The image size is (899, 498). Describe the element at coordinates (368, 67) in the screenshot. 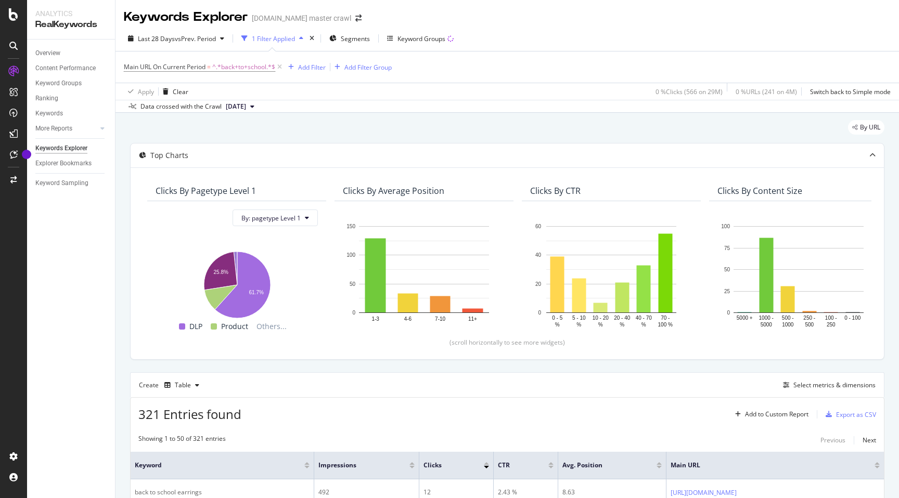

I see `div: Add Filter Group` at that location.